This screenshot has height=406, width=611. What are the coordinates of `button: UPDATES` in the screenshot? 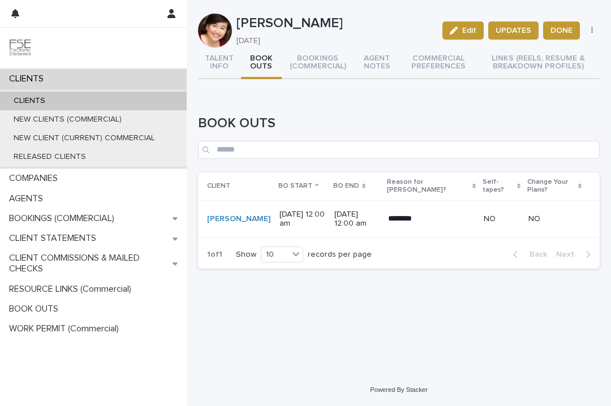 It's located at (513, 31).